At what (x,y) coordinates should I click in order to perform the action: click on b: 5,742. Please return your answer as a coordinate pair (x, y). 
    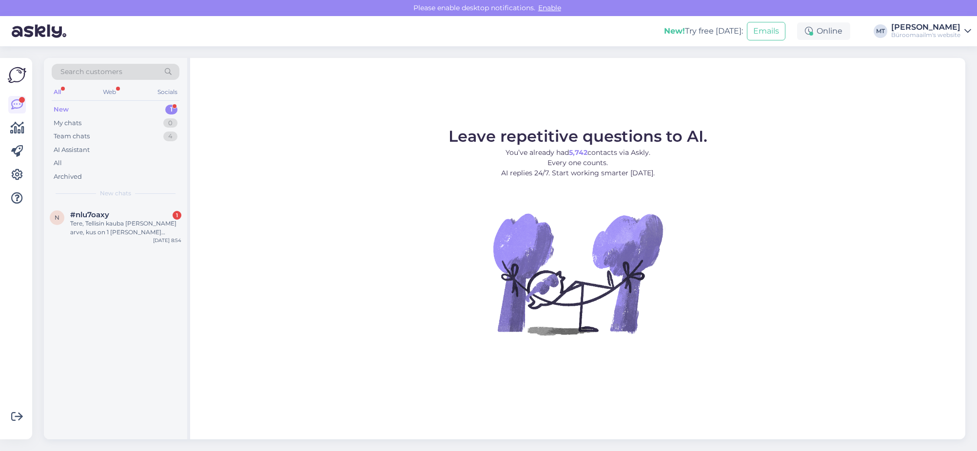
    Looking at the image, I should click on (578, 153).